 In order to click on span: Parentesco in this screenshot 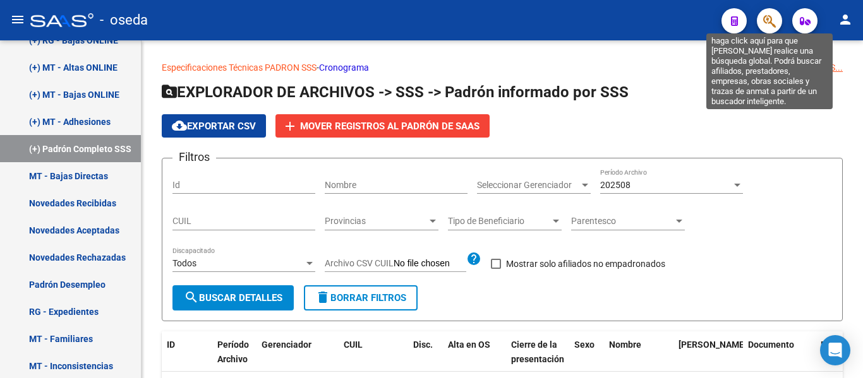, I will do `click(622, 221)`.